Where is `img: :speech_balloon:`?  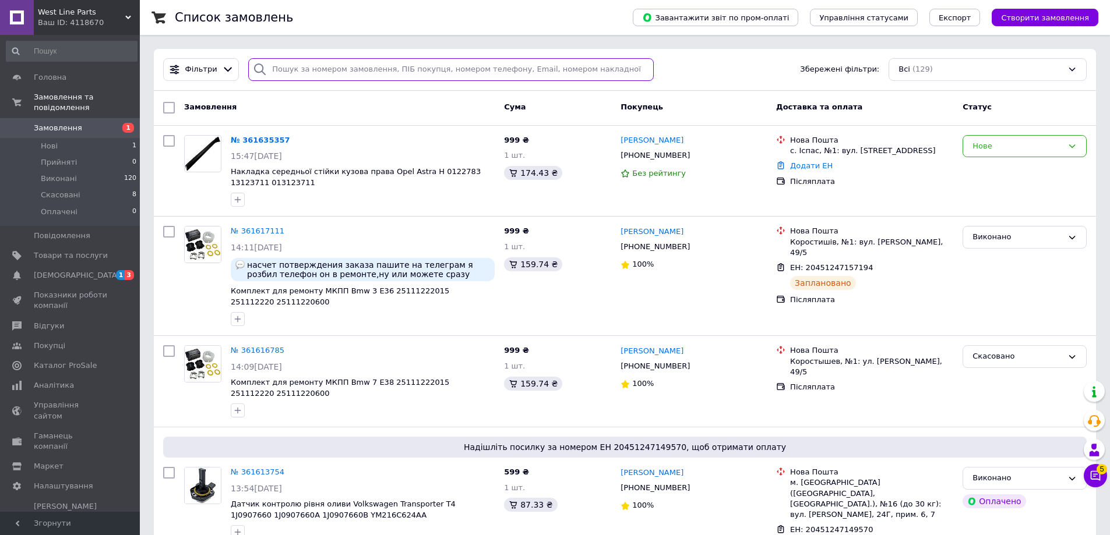
img: :speech_balloon: is located at coordinates (240, 265).